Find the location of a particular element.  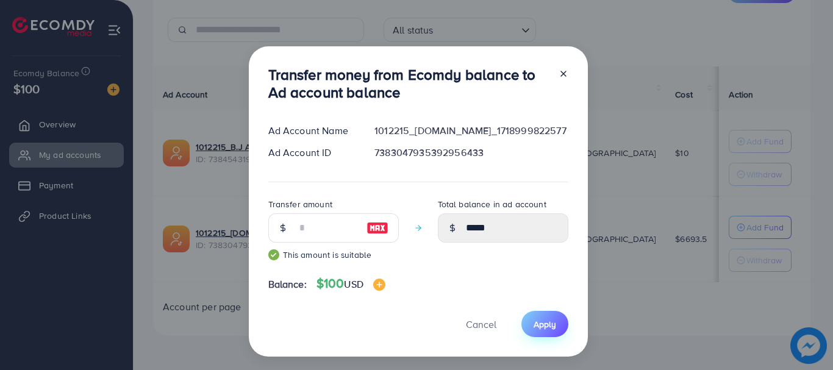

div: 7383047935392956433 is located at coordinates (471, 152).